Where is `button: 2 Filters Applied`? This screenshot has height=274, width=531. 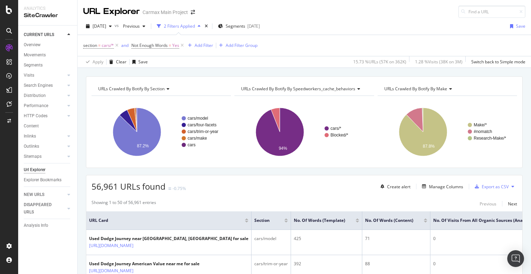
button: 2 Filters Applied is located at coordinates (179, 26).